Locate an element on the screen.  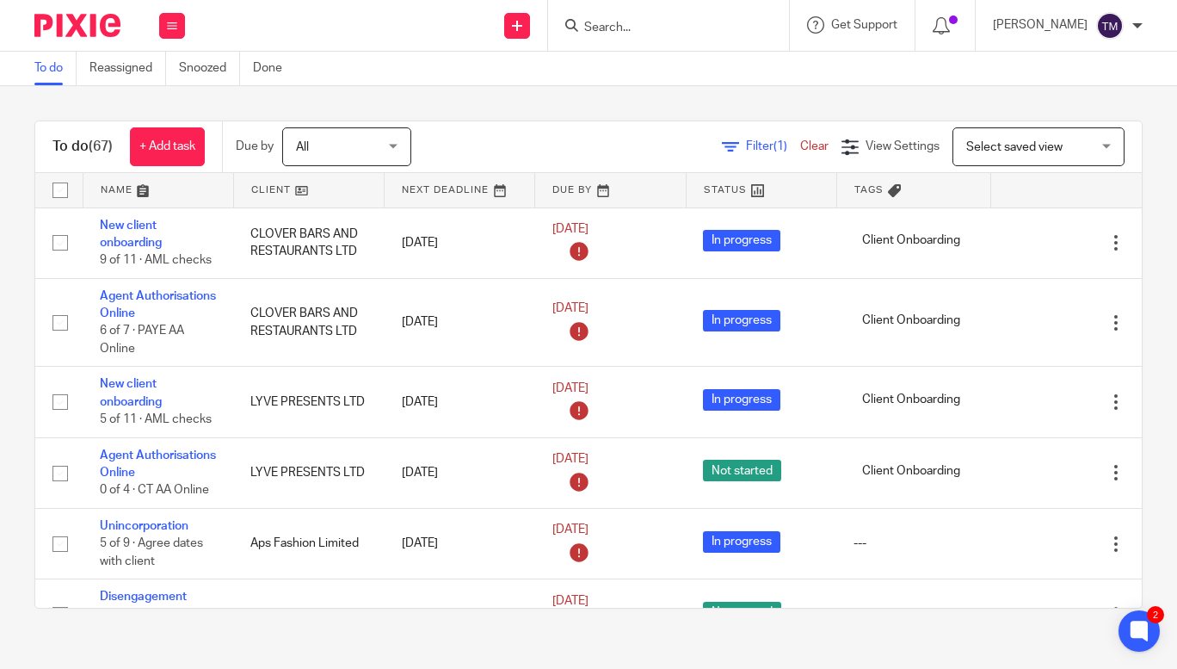
a: Done is located at coordinates (274, 68).